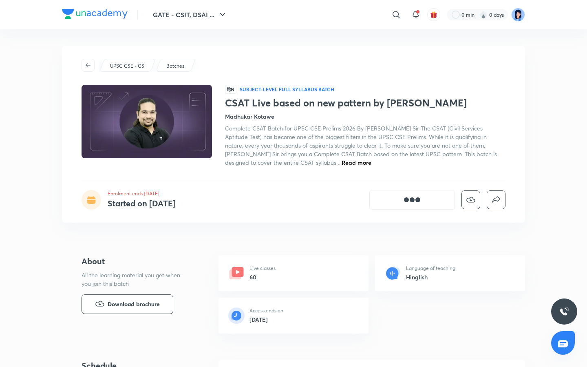  What do you see at coordinates (134, 304) in the screenshot?
I see `span: Download brochure` at bounding box center [134, 304].